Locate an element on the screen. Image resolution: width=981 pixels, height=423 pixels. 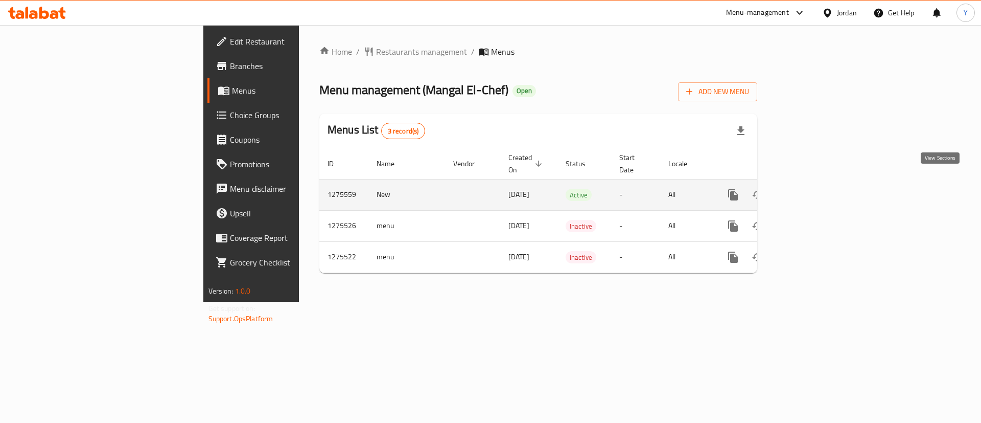
span: Y is located at coordinates (966, 13).